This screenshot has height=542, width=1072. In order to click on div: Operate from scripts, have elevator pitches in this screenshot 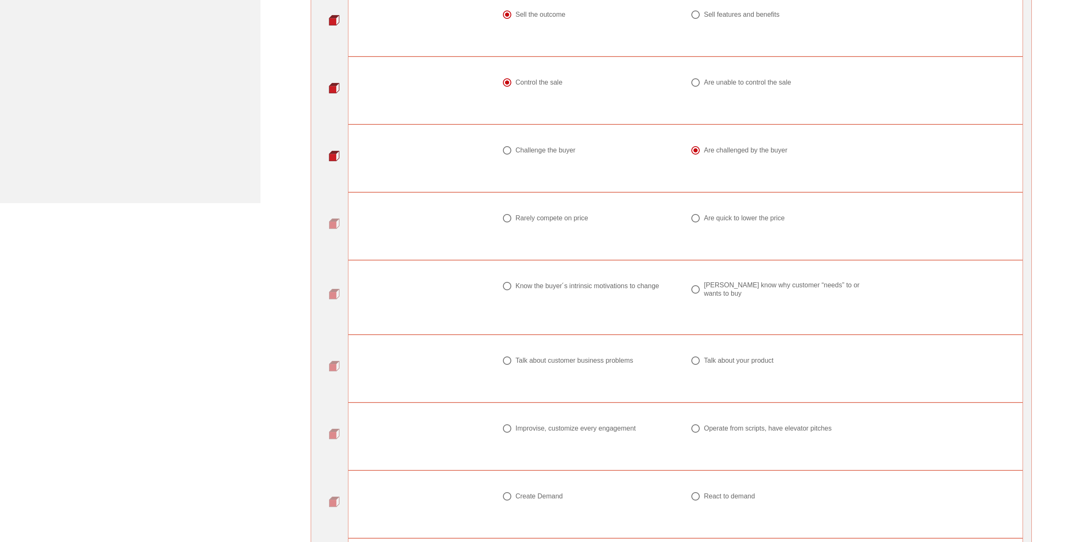, I will do `click(768, 429)`.